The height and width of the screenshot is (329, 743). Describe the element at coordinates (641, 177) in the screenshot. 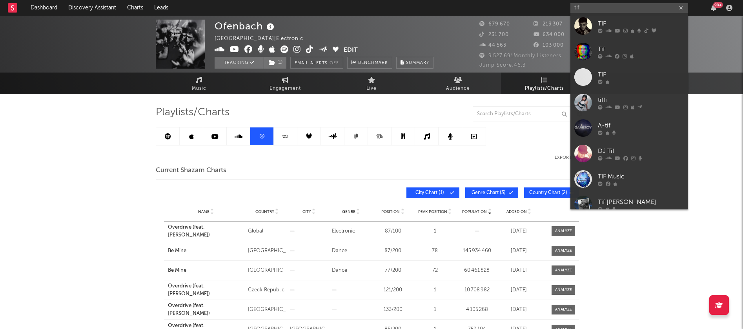

I see `div: TIF Music` at that location.